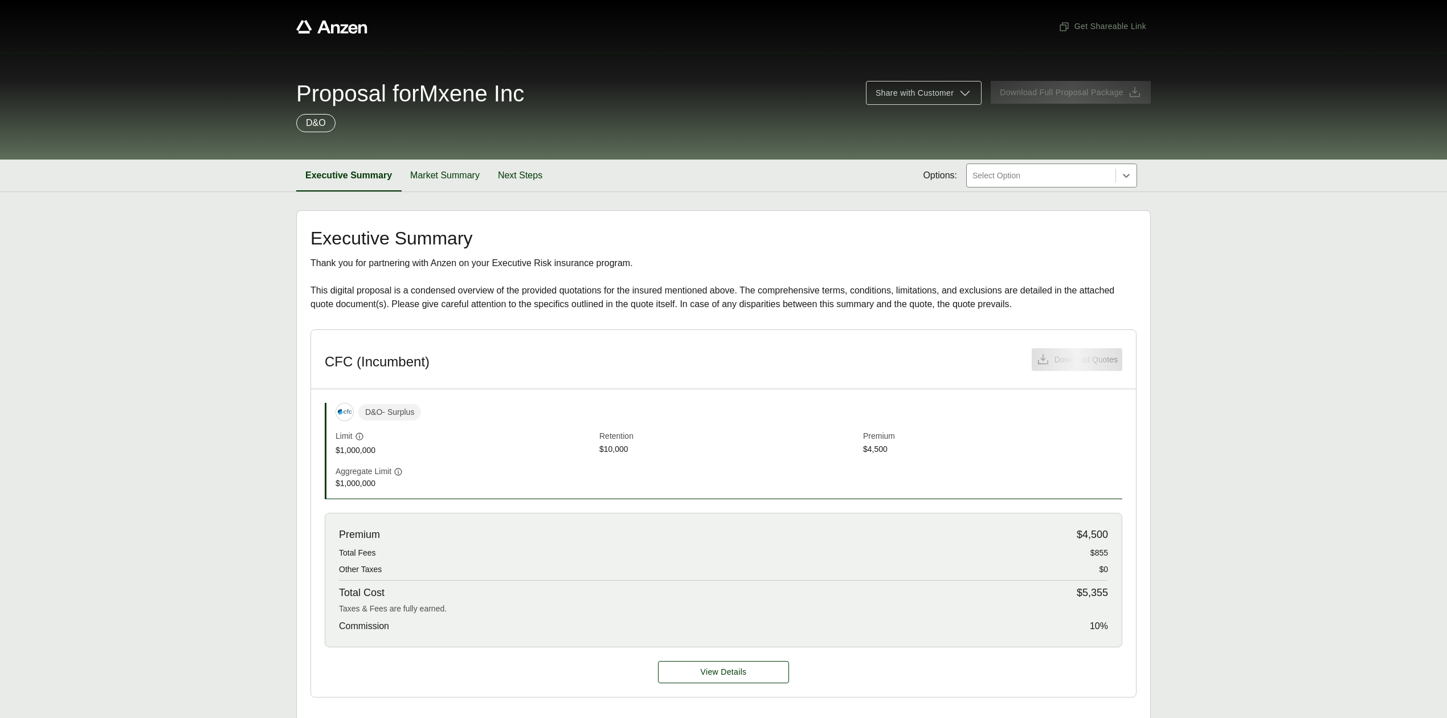 The image size is (1447, 718). I want to click on span: 10 %, so click(1099, 626).